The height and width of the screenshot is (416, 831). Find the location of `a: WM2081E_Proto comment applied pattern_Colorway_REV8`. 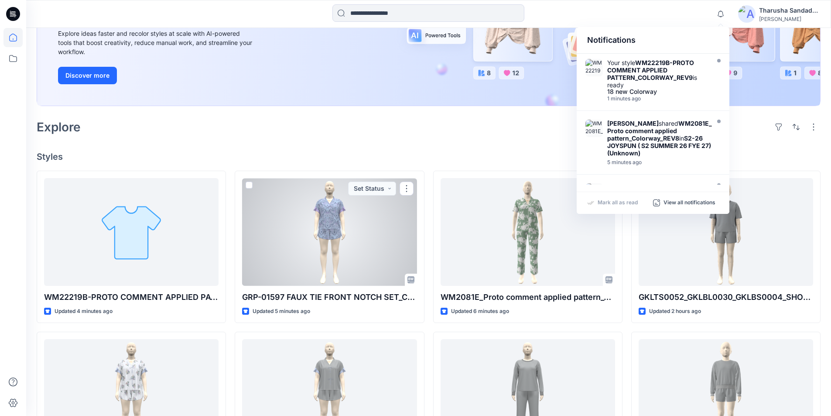

a: WM2081E_Proto comment applied pattern_Colorway_REV8 is located at coordinates (528, 232).